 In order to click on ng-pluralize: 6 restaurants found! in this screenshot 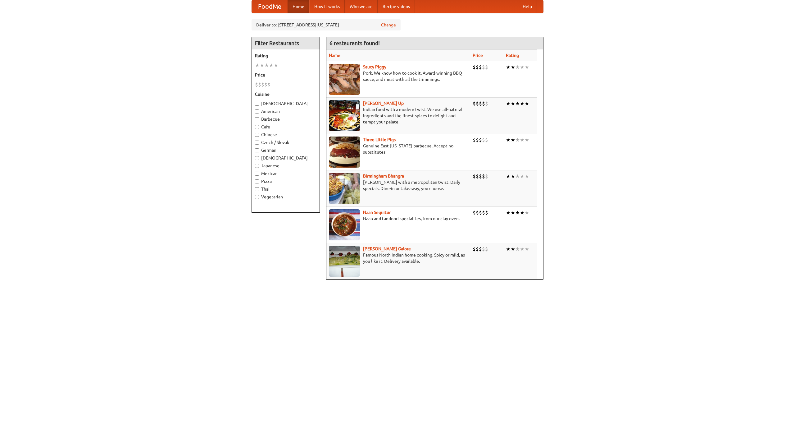, I will do `click(355, 43)`.